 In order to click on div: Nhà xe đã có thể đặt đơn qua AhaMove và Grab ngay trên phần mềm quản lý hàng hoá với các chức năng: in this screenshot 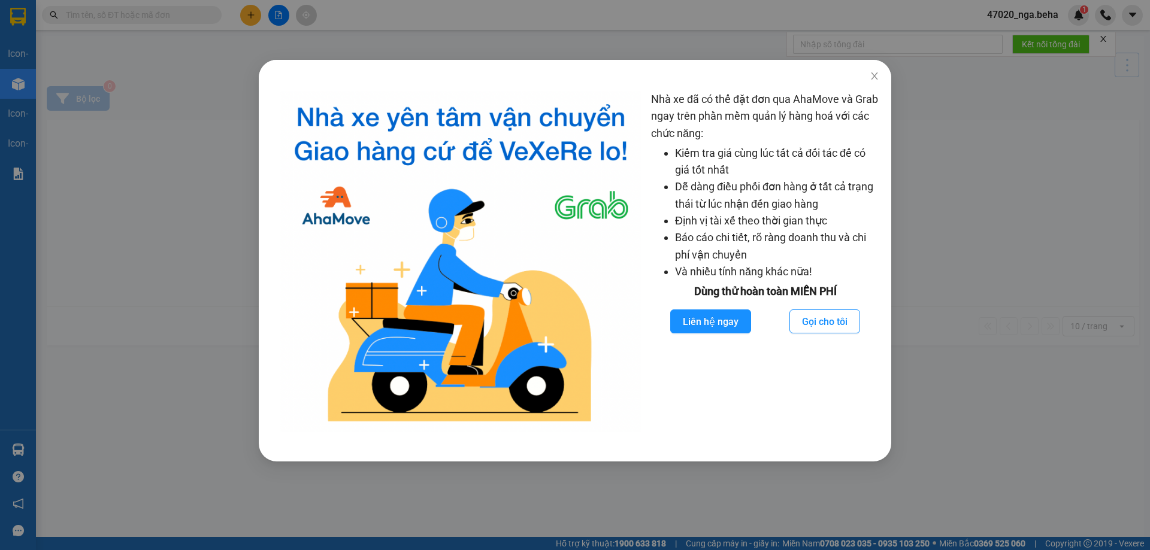, I will do `click(765, 261)`.